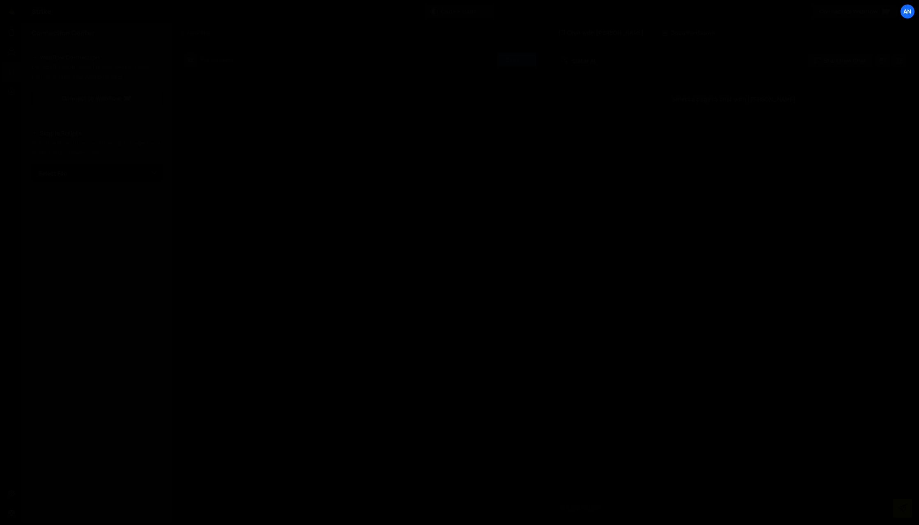  Describe the element at coordinates (460, 11) in the screenshot. I see `button: Code + Tools` at that location.